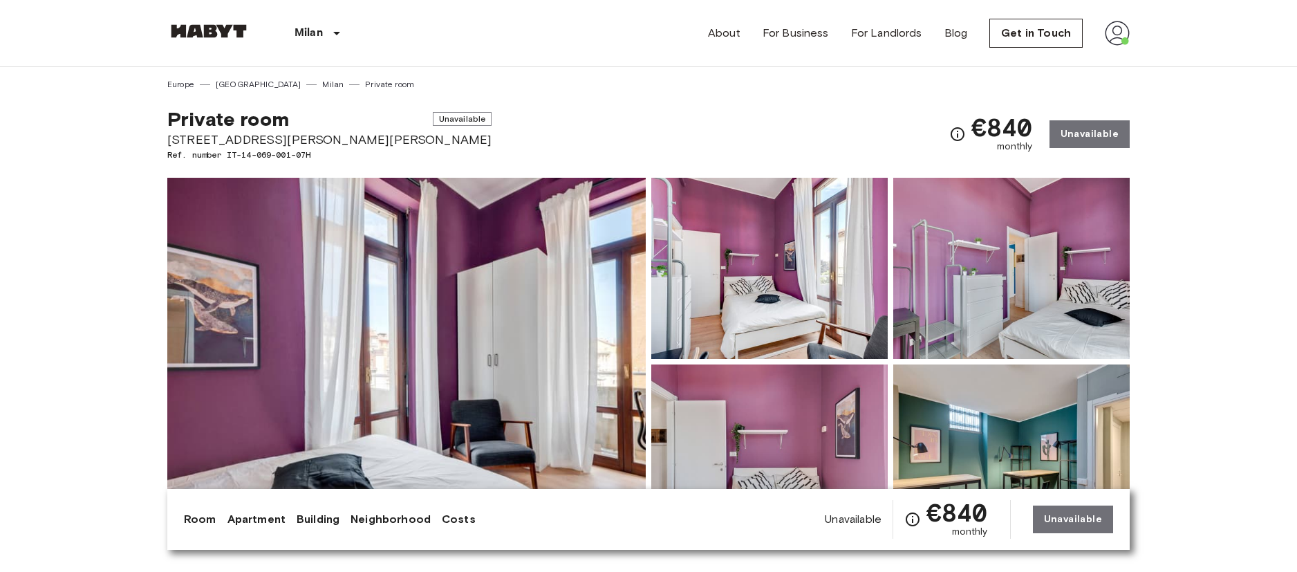  Describe the element at coordinates (389, 84) in the screenshot. I see `a: Private room` at that location.